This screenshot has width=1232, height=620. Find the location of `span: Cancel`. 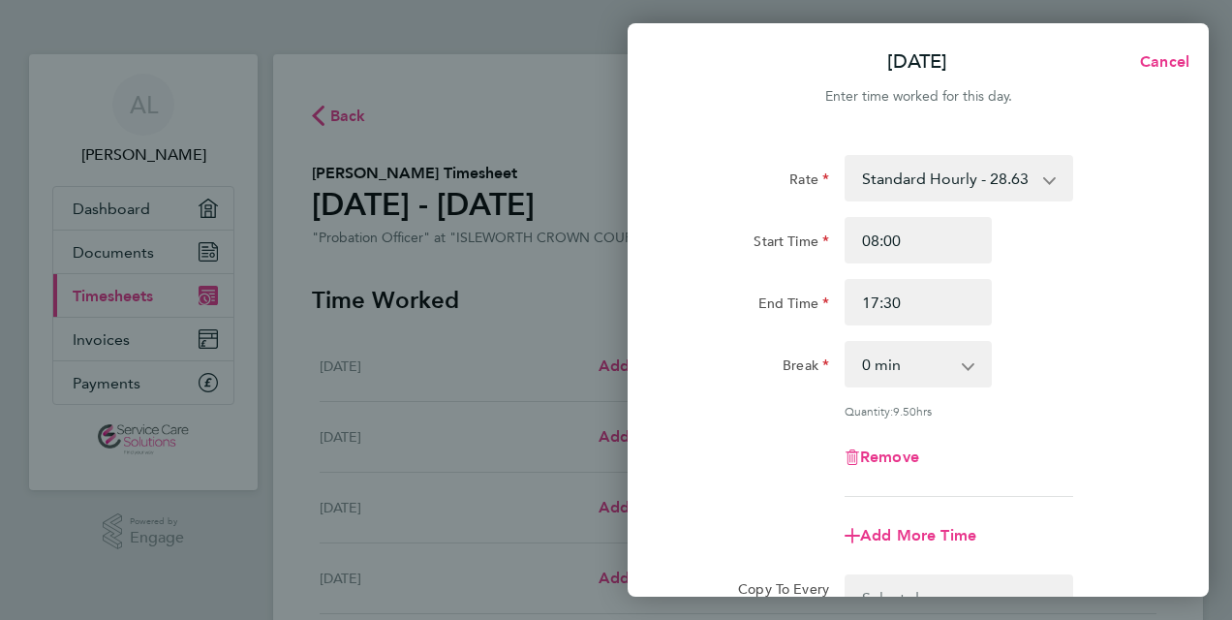

span: Cancel is located at coordinates (1161, 61).